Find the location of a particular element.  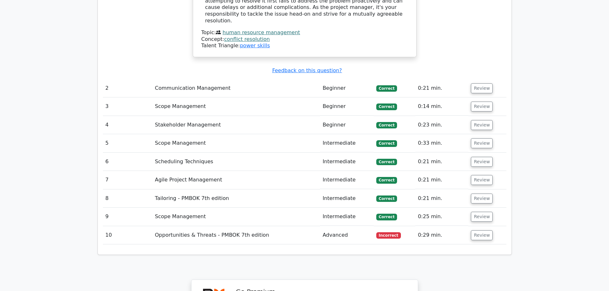

td: Agile Project Management is located at coordinates (236, 180).